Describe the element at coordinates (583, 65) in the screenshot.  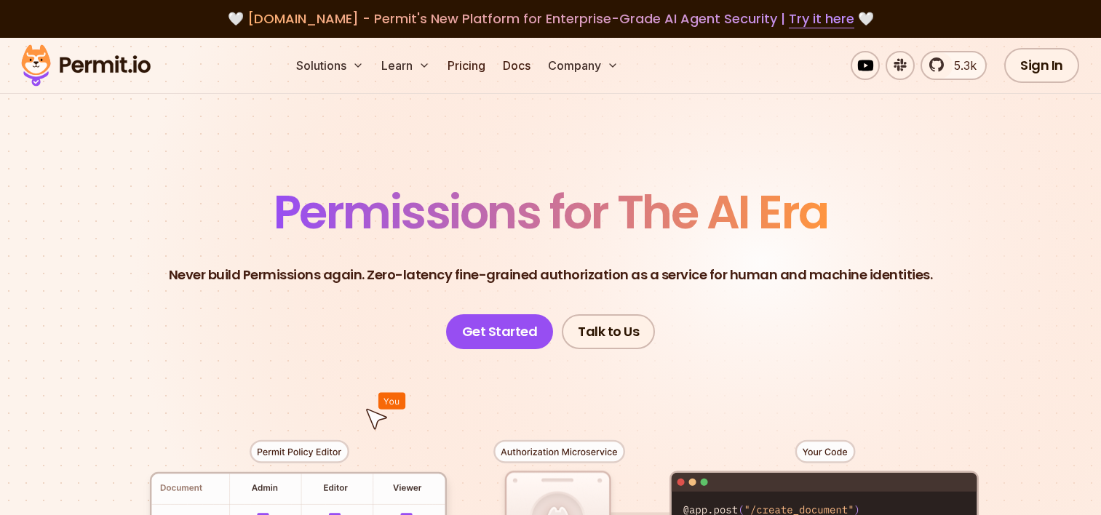
I see `button: Company` at that location.